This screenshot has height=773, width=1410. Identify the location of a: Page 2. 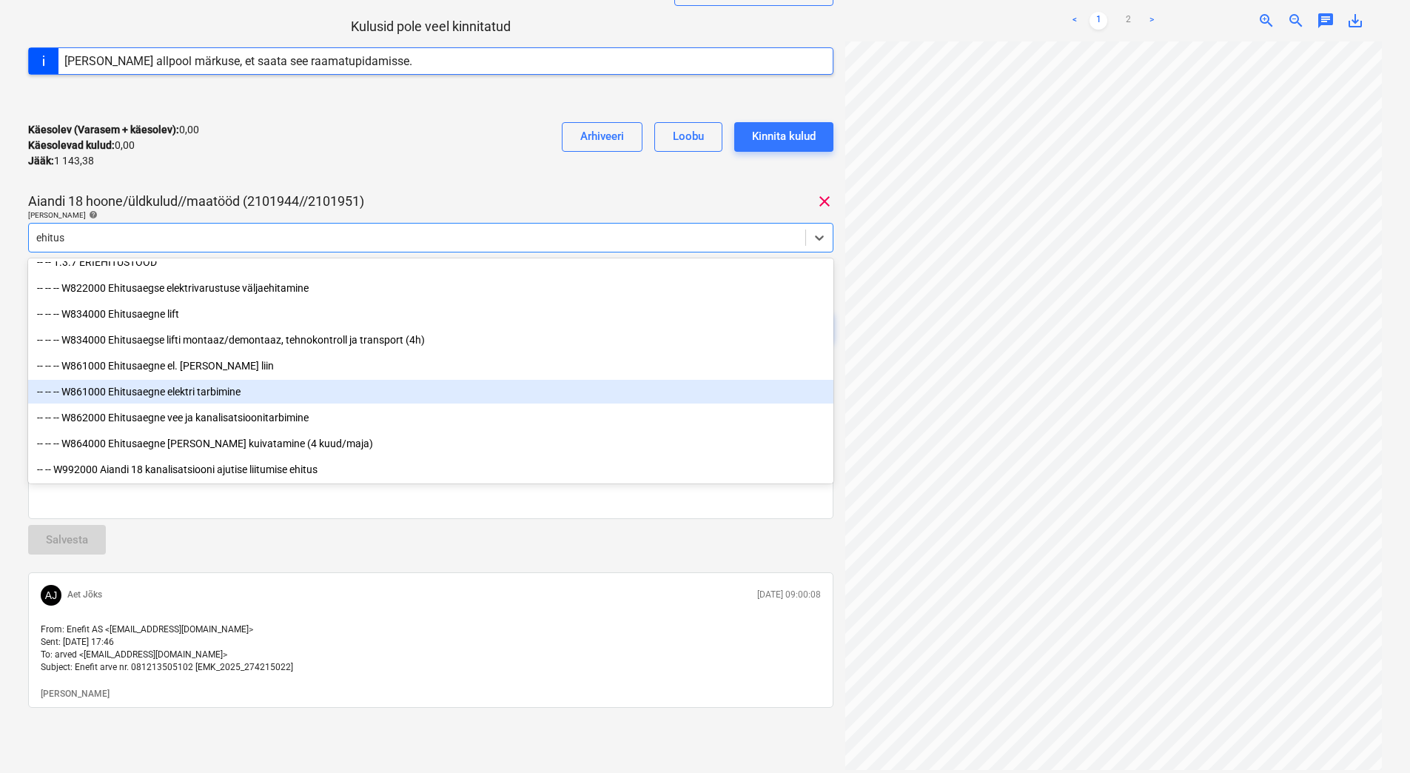
(1128, 21).